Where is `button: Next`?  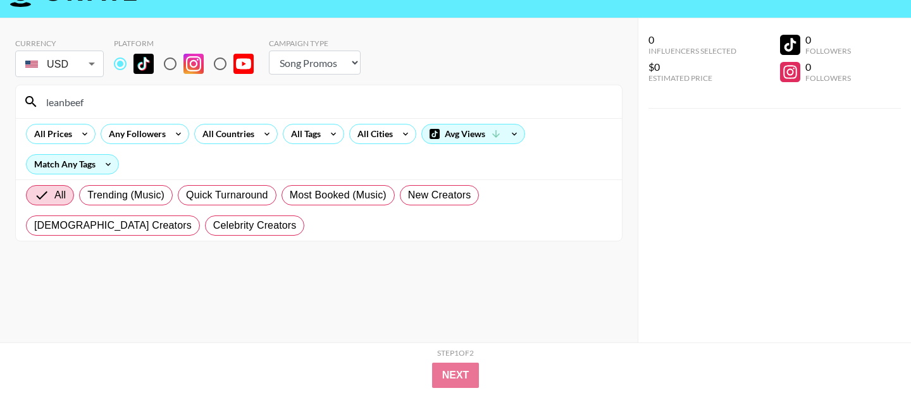
button: Next is located at coordinates (455, 376).